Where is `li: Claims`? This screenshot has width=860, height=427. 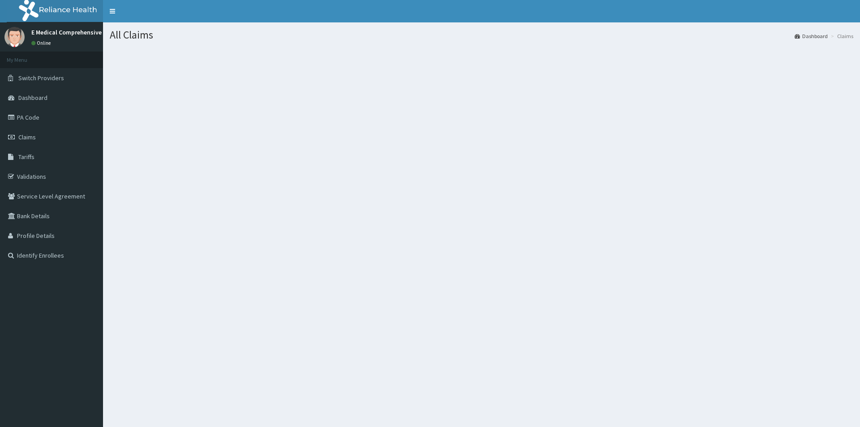
li: Claims is located at coordinates (840, 36).